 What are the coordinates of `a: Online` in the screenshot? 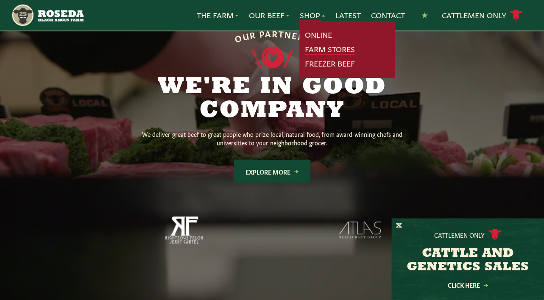 It's located at (318, 35).